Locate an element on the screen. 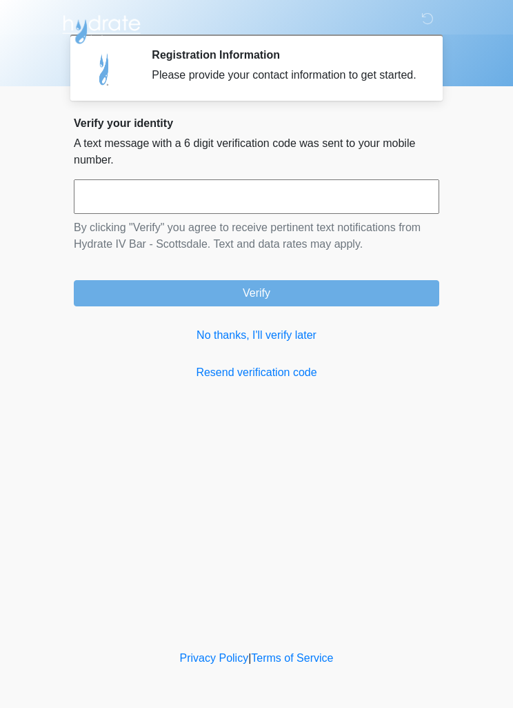 This screenshot has width=513, height=708. div: Please provide your contact information to get started. is located at coordinates (285, 75).